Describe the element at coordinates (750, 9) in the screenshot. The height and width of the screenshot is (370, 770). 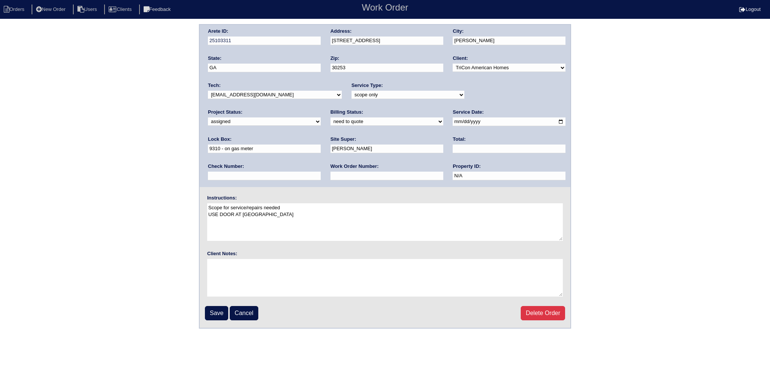
I see `a: Logout` at that location.